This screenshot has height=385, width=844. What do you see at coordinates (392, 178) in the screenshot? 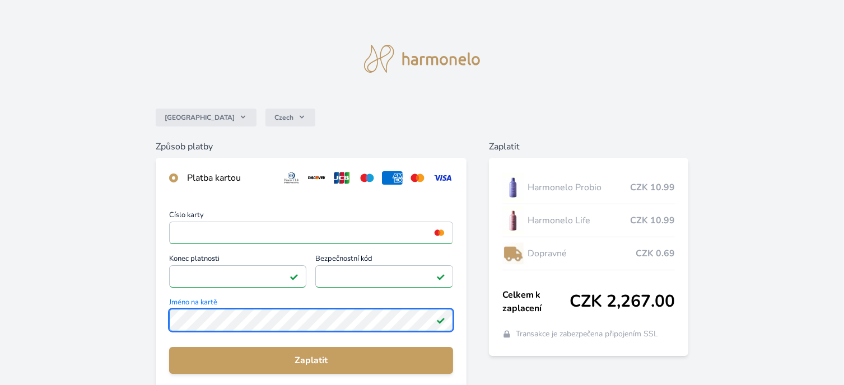
I see `img: amex.svg` at bounding box center [392, 178].